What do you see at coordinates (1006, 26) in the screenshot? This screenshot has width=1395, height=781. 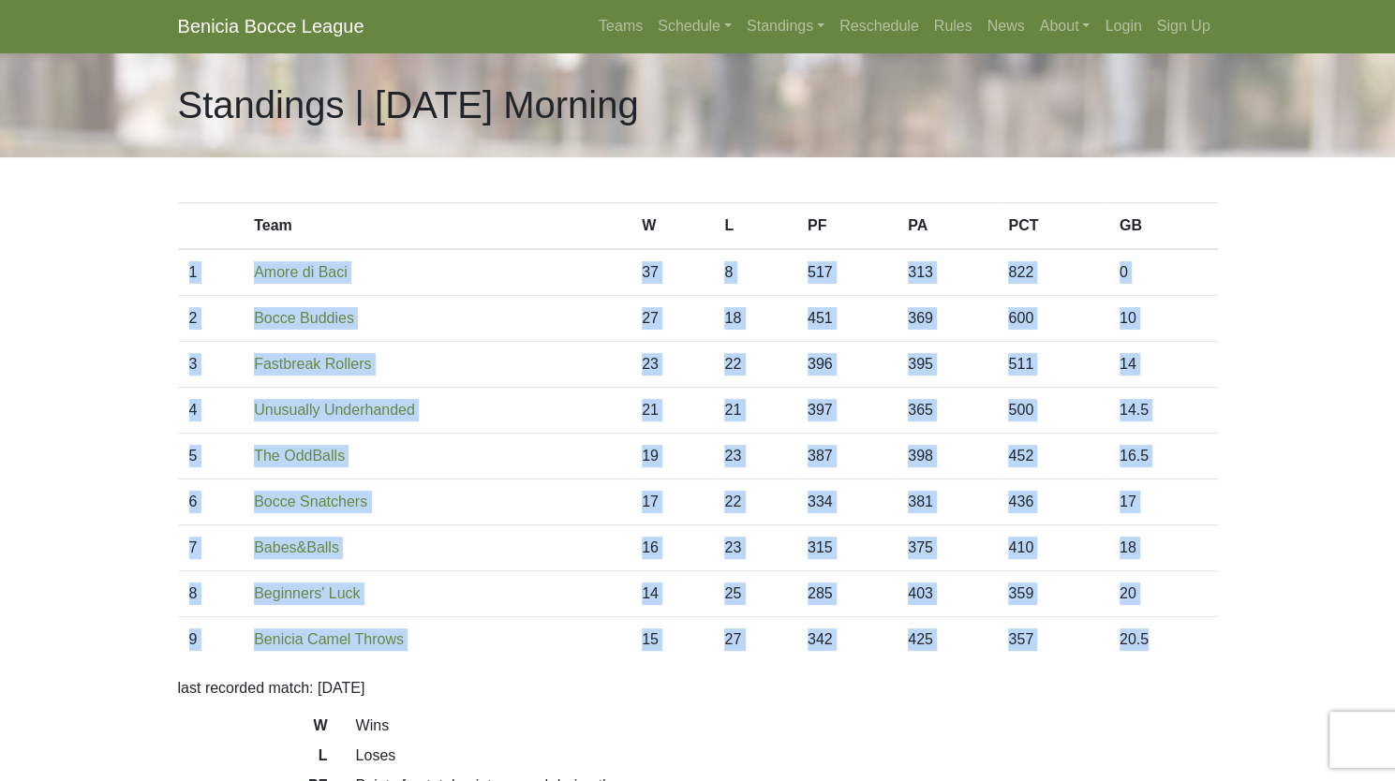 I see `a: News` at bounding box center [1006, 26].